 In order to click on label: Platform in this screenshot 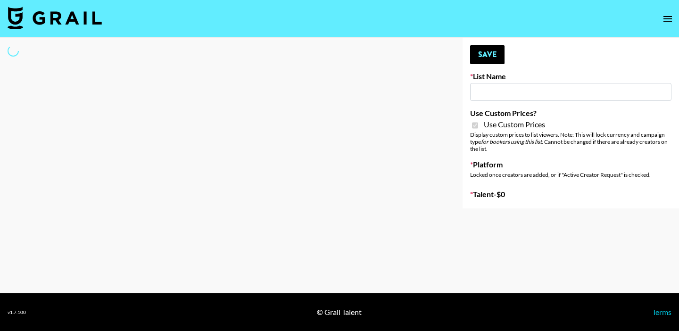, I will do `click(570, 164)`.